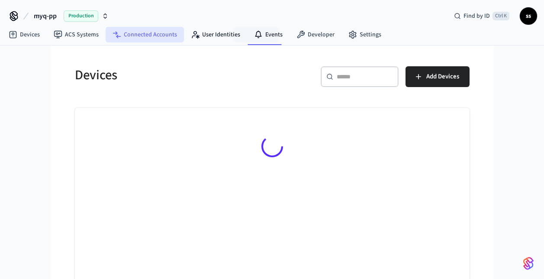 This screenshot has height=279, width=544. Describe the element at coordinates (24, 35) in the screenshot. I see `a: Devices` at that location.